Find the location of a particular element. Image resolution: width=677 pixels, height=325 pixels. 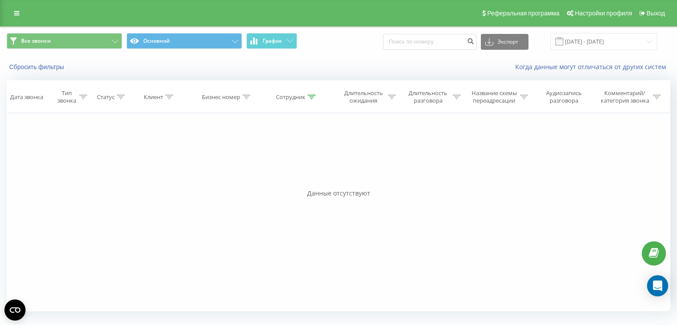

span: Все звонки is located at coordinates (36, 41).